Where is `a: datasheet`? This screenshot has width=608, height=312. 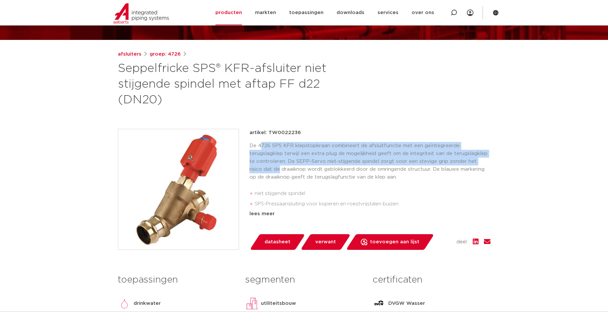
a: datasheet is located at coordinates (277, 242).